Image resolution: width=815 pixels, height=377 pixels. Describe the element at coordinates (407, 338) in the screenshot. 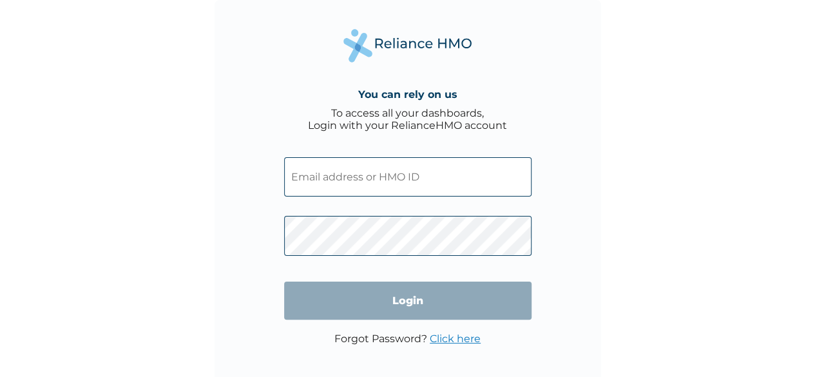

I see `p: Forgot Password?` at that location.